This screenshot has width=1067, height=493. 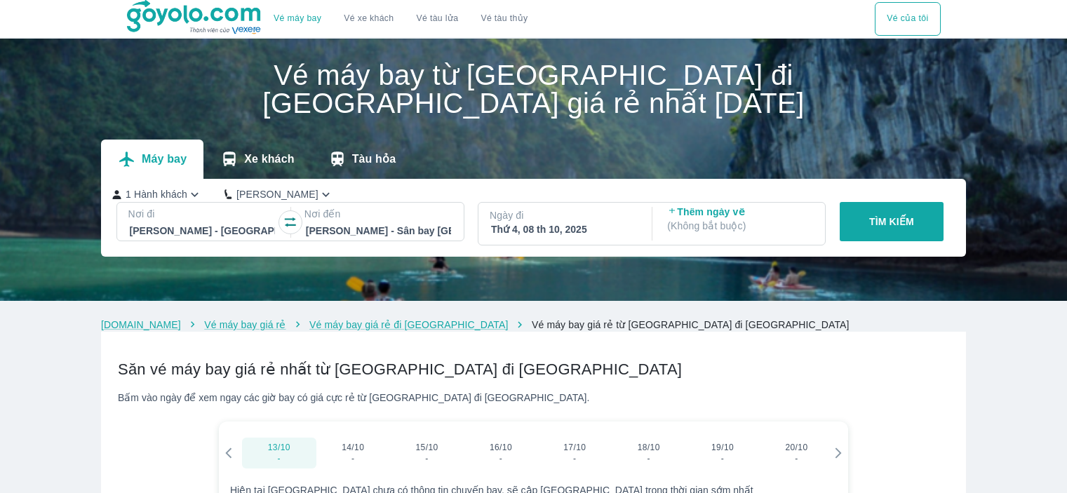 I want to click on span: 15/10, so click(x=427, y=447).